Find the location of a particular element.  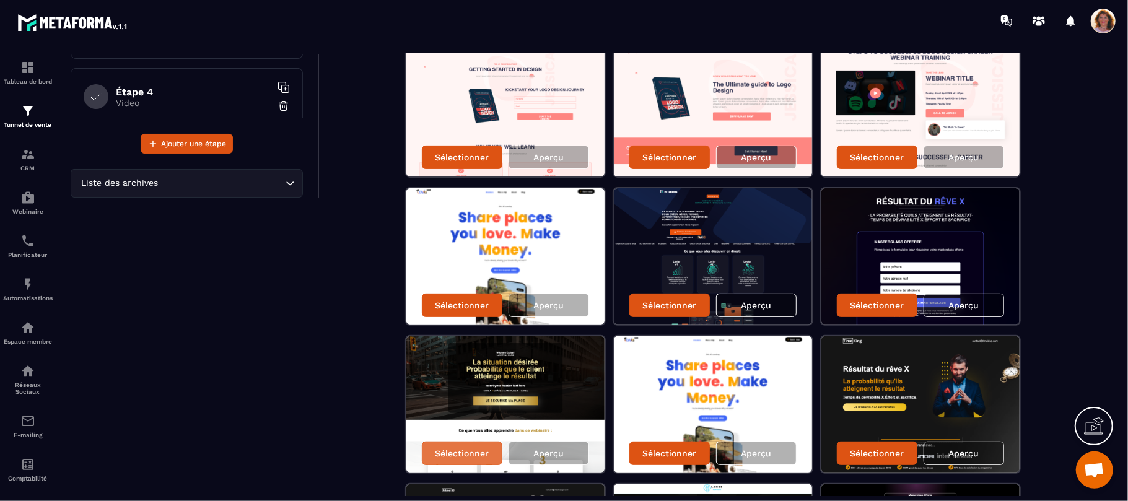

p: Tableau de bord is located at coordinates (28, 81).